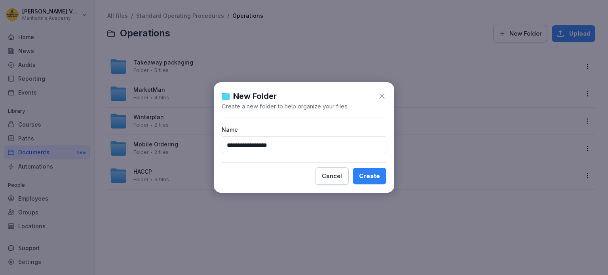  I want to click on p: Create a new folder to help organize your files, so click(304, 107).